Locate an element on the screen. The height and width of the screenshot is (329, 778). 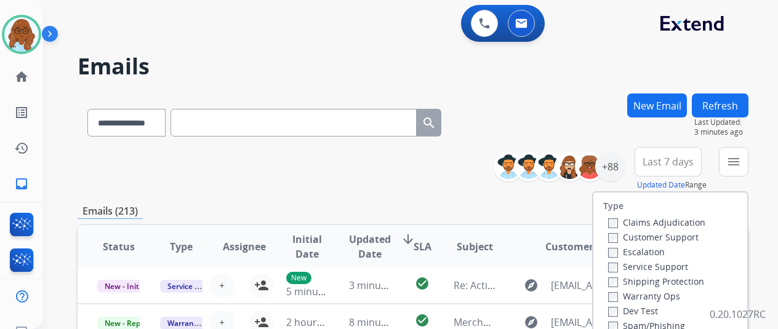
span: 2 hours ago is located at coordinates (314, 323).